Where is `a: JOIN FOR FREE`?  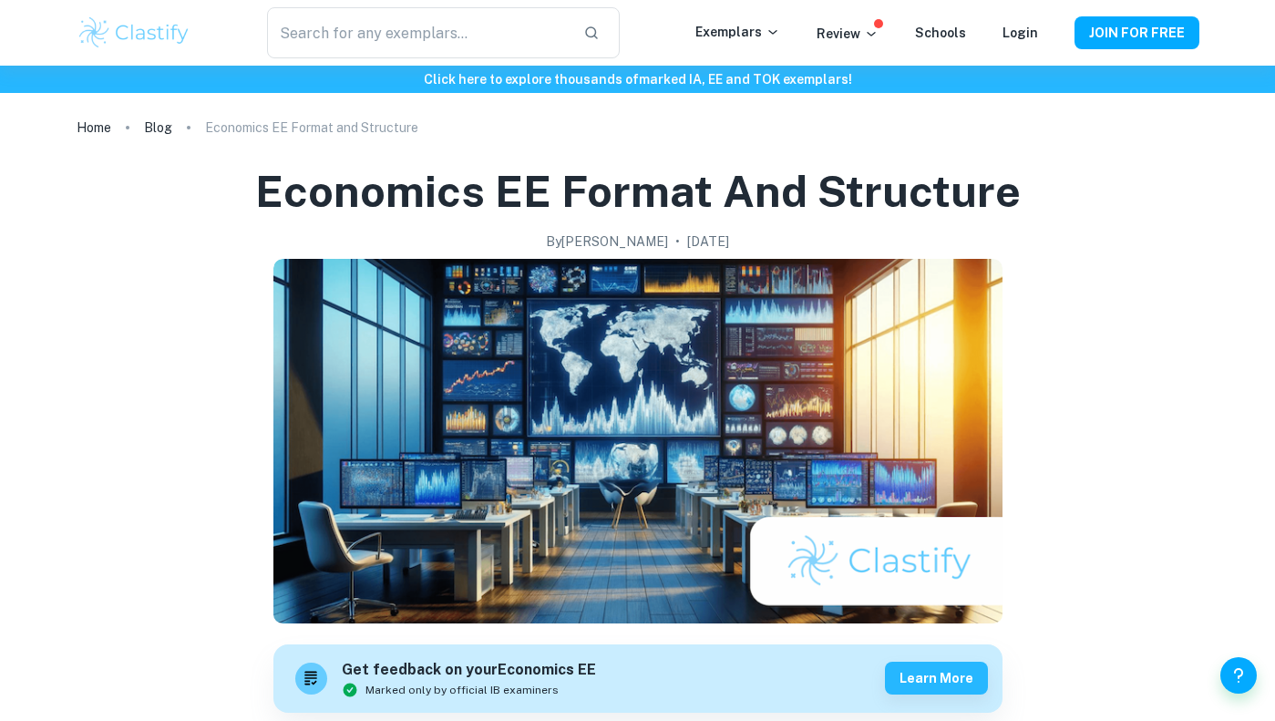
a: JOIN FOR FREE is located at coordinates (1137, 33).